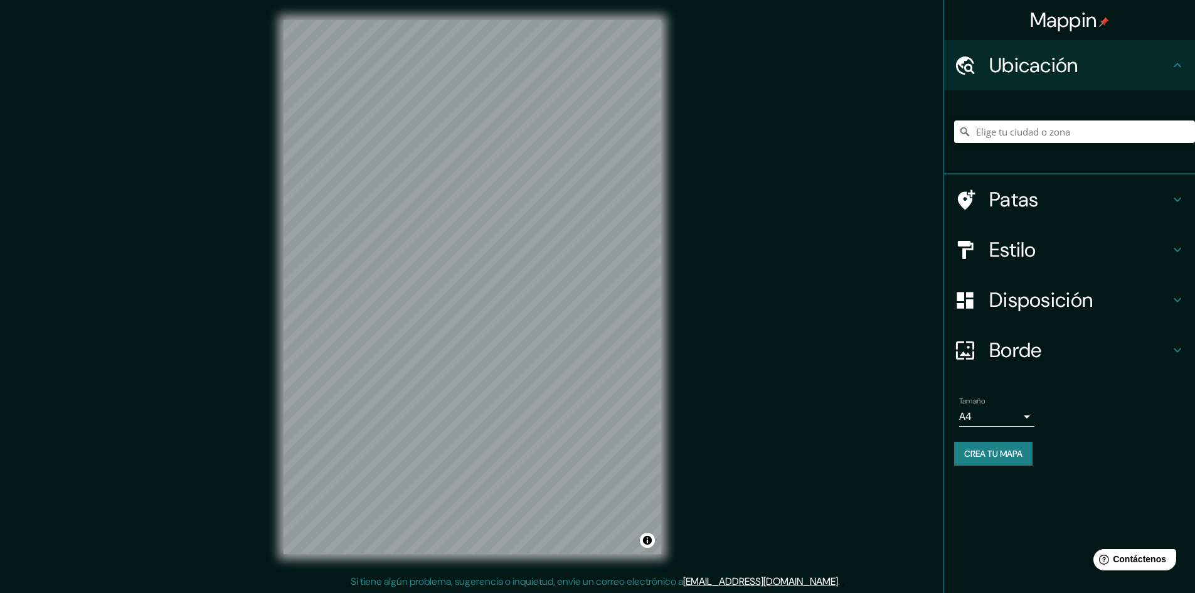 The width and height of the screenshot is (1195, 593). I want to click on font: Disposición, so click(1041, 300).